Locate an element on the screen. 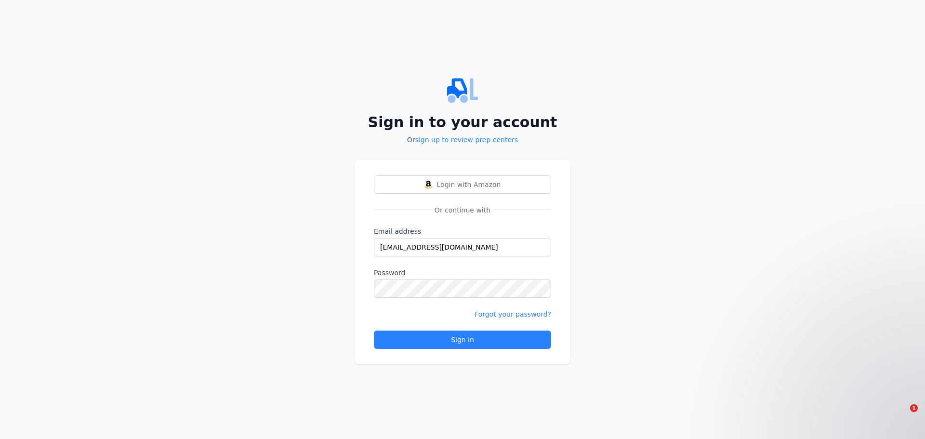 This screenshot has width=925, height=439. h2: Sign in to your account is located at coordinates (463, 122).